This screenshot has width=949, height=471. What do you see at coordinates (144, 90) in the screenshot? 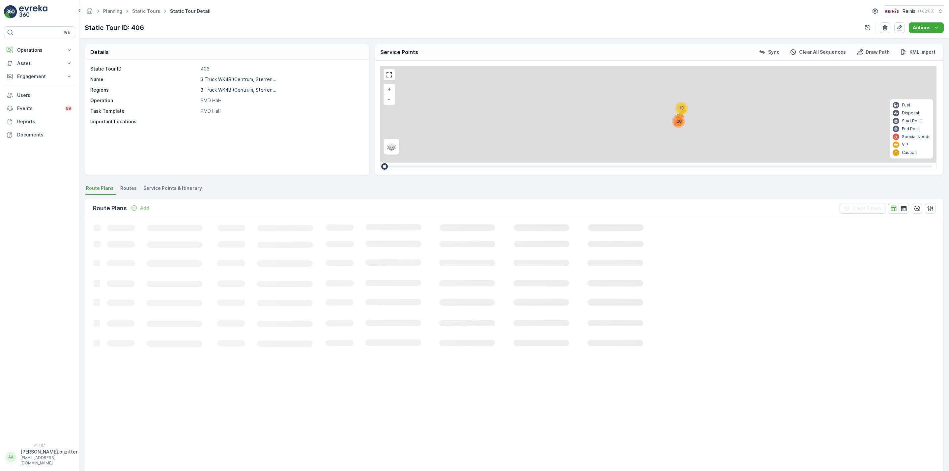
I see `p: Regions` at bounding box center [144, 90].